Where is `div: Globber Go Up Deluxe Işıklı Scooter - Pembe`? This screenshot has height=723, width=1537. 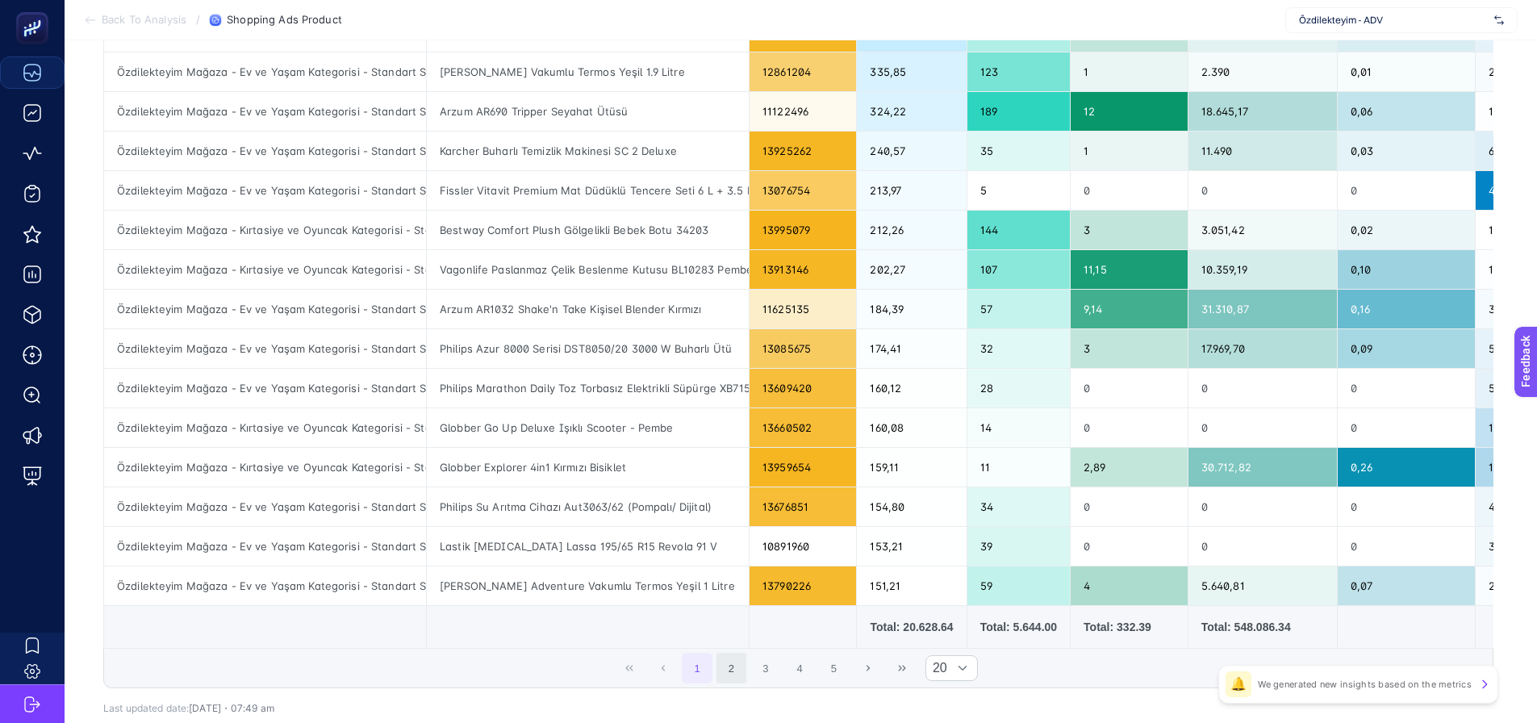
div: Globber Go Up Deluxe Işıklı Scooter - Pembe is located at coordinates (587, 428).